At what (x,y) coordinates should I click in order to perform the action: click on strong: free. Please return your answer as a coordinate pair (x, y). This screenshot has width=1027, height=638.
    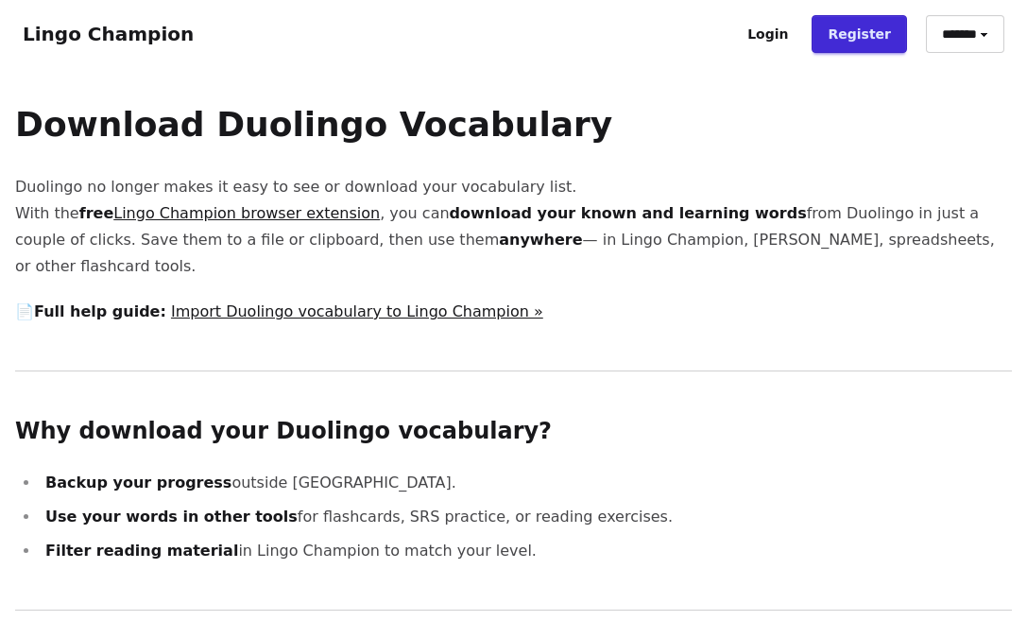
    Looking at the image, I should click on (230, 213).